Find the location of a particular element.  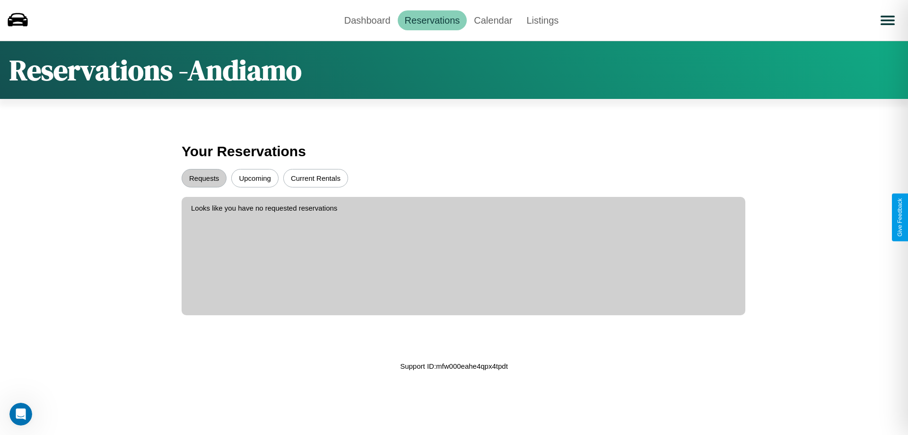

a: Dashboard is located at coordinates (368, 20).